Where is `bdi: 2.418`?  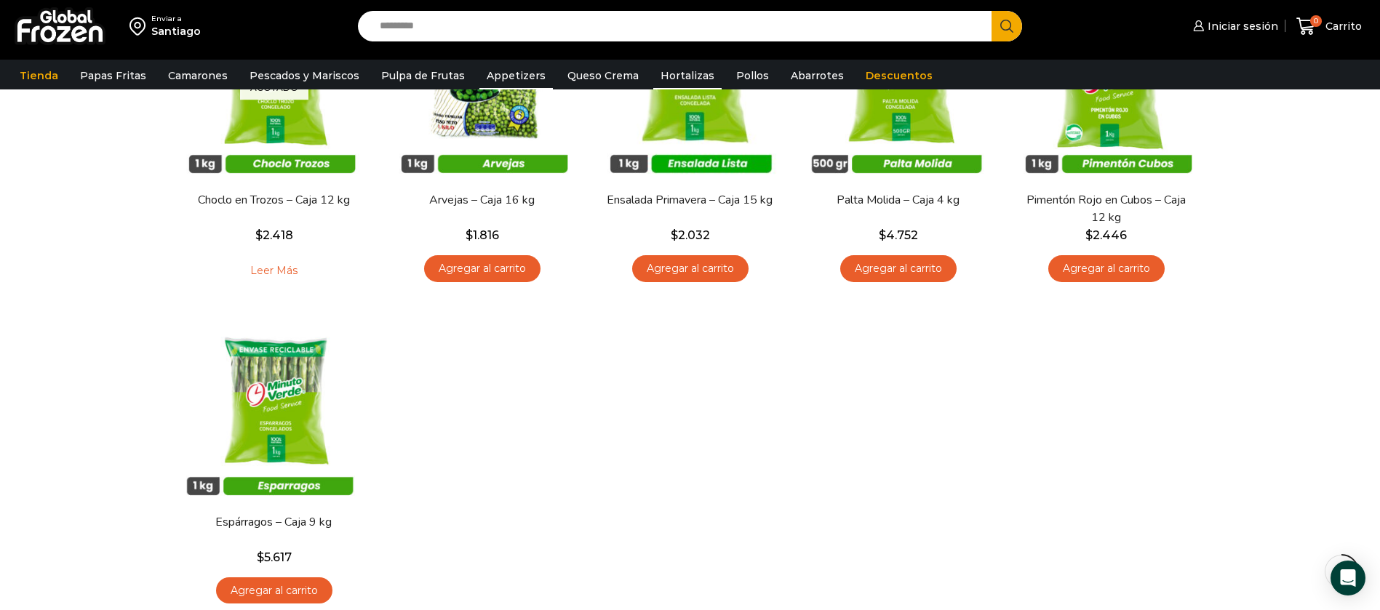
bdi: 2.418 is located at coordinates (274, 235).